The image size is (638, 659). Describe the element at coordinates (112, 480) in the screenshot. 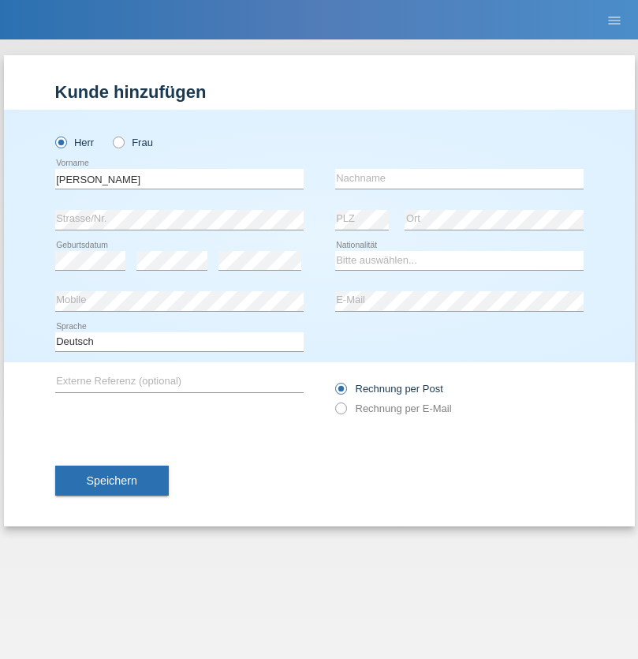

I see `span: Speichern` at that location.